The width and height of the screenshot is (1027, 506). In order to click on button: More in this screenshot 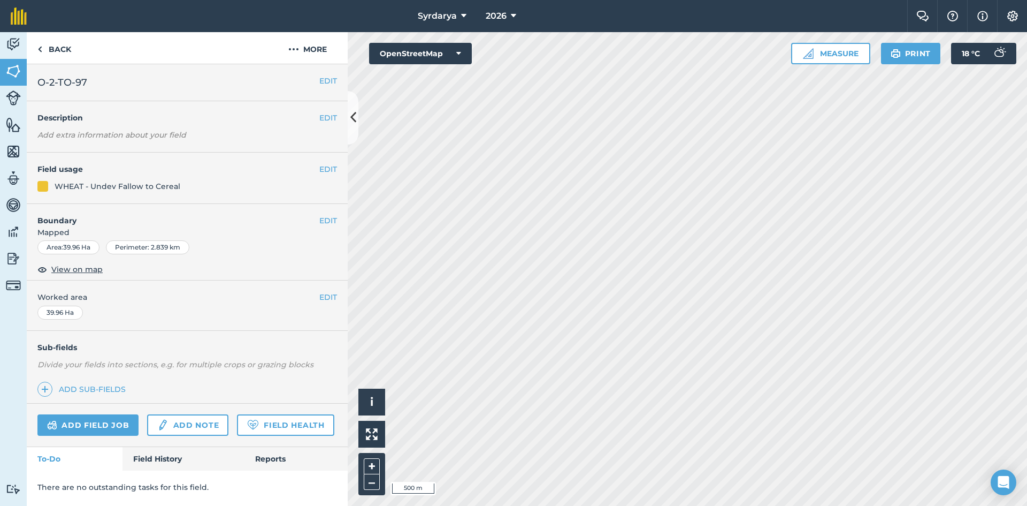, I will do `click(308, 48)`.